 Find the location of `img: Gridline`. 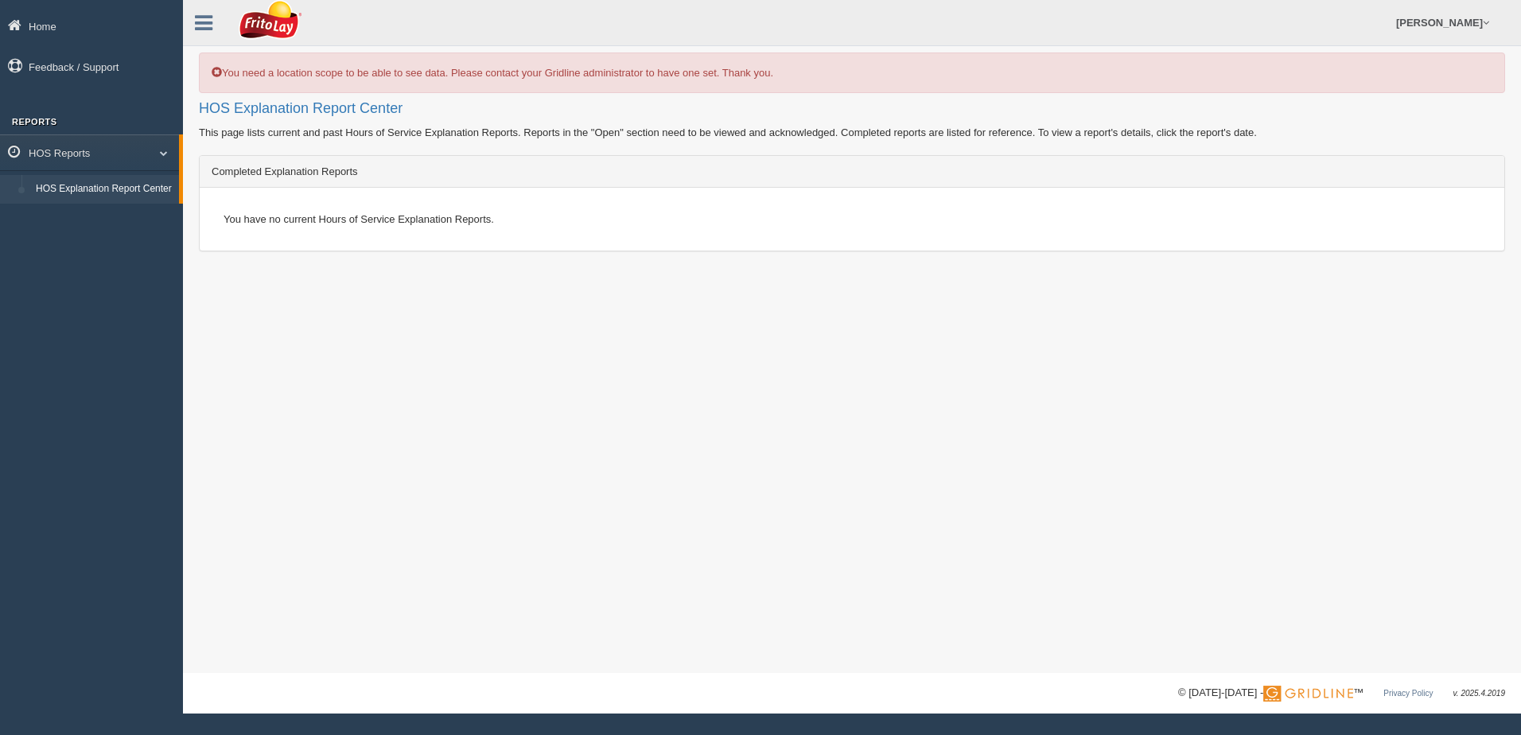

img: Gridline is located at coordinates (1308, 694).